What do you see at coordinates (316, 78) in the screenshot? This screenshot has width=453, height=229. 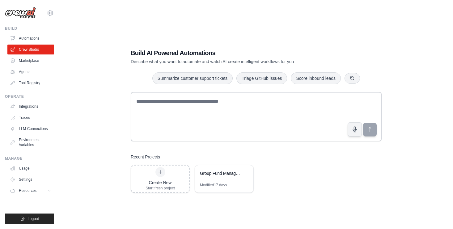 I see `button: Score inbound leads` at bounding box center [316, 78].